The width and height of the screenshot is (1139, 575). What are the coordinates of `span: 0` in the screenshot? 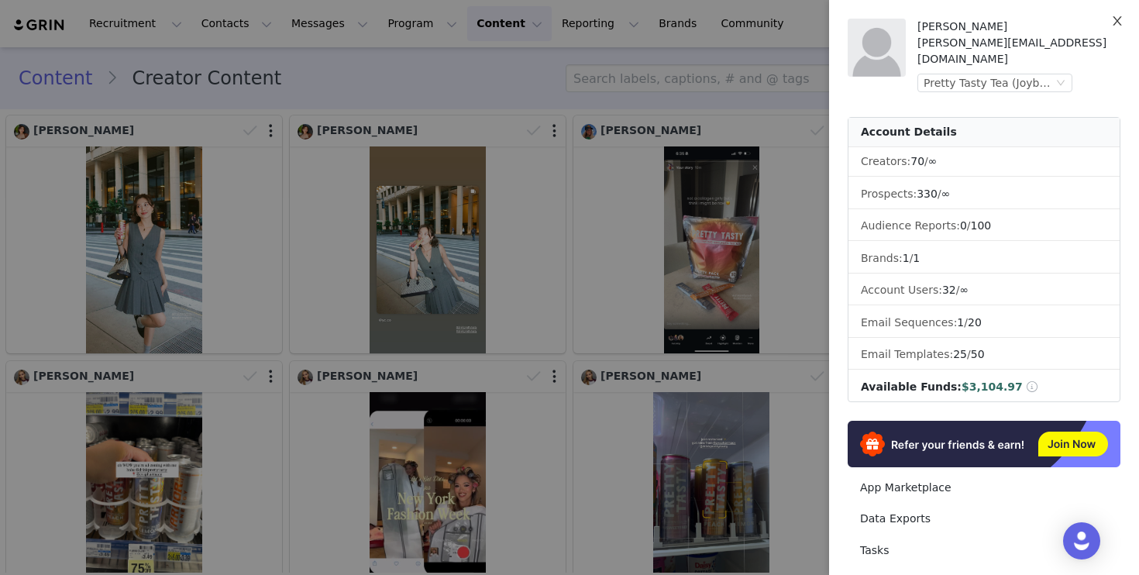 It's located at (963, 225).